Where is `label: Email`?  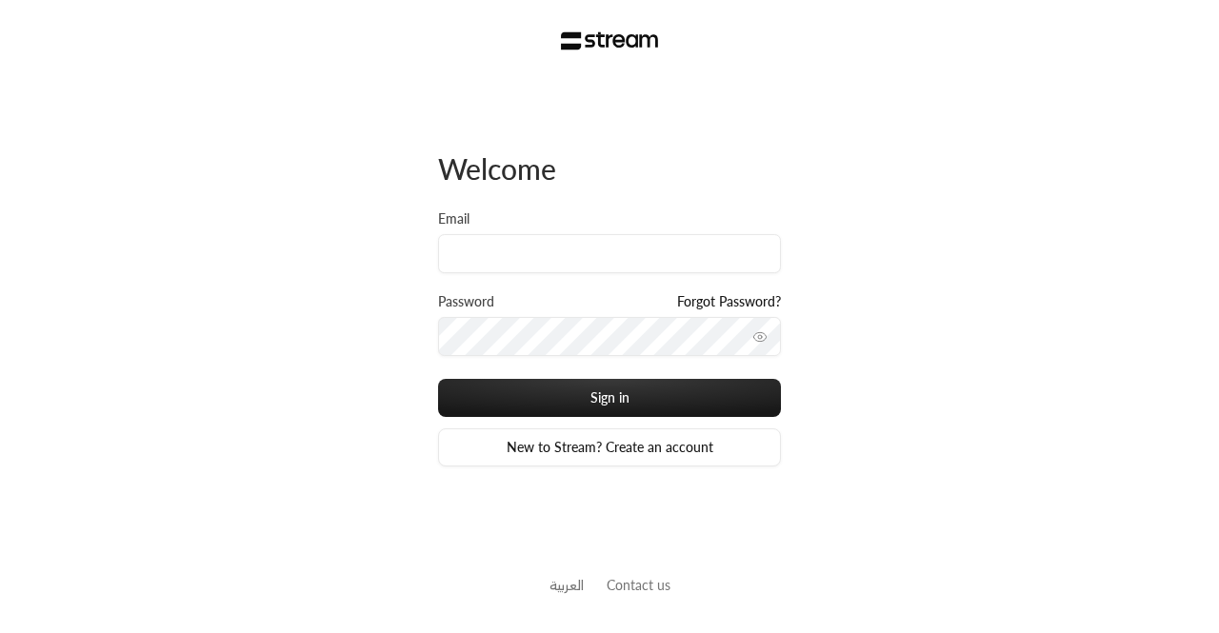 label: Email is located at coordinates (453, 219).